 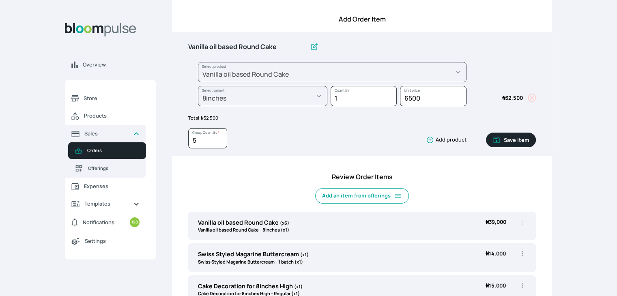 I want to click on a: Settings, so click(x=105, y=241).